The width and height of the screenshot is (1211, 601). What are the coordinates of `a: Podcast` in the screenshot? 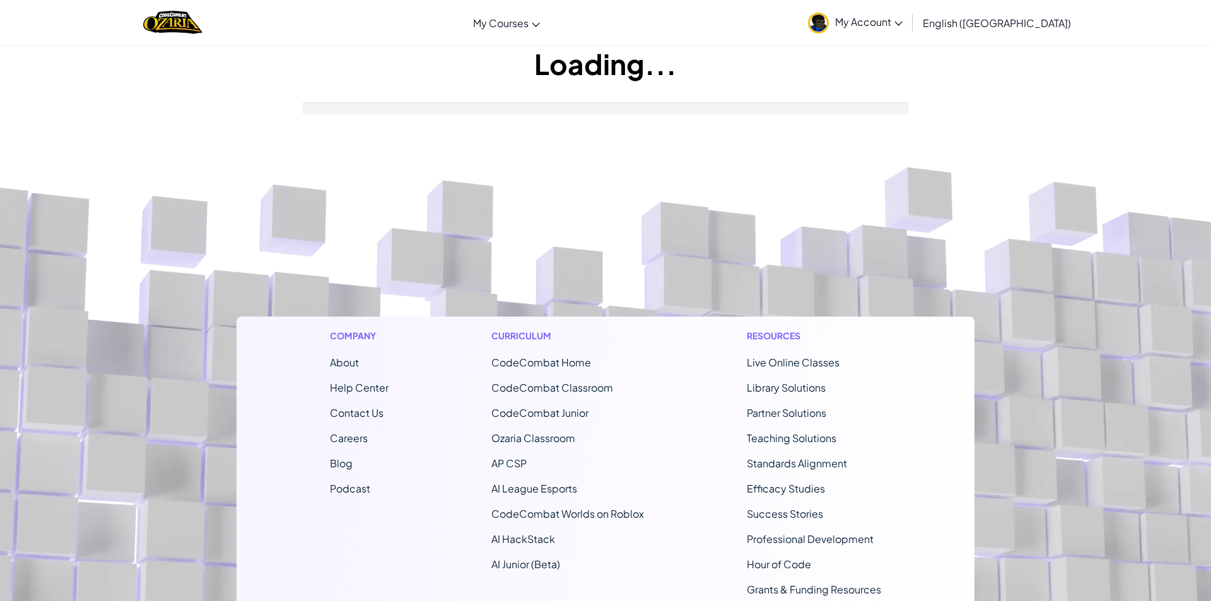 It's located at (350, 488).